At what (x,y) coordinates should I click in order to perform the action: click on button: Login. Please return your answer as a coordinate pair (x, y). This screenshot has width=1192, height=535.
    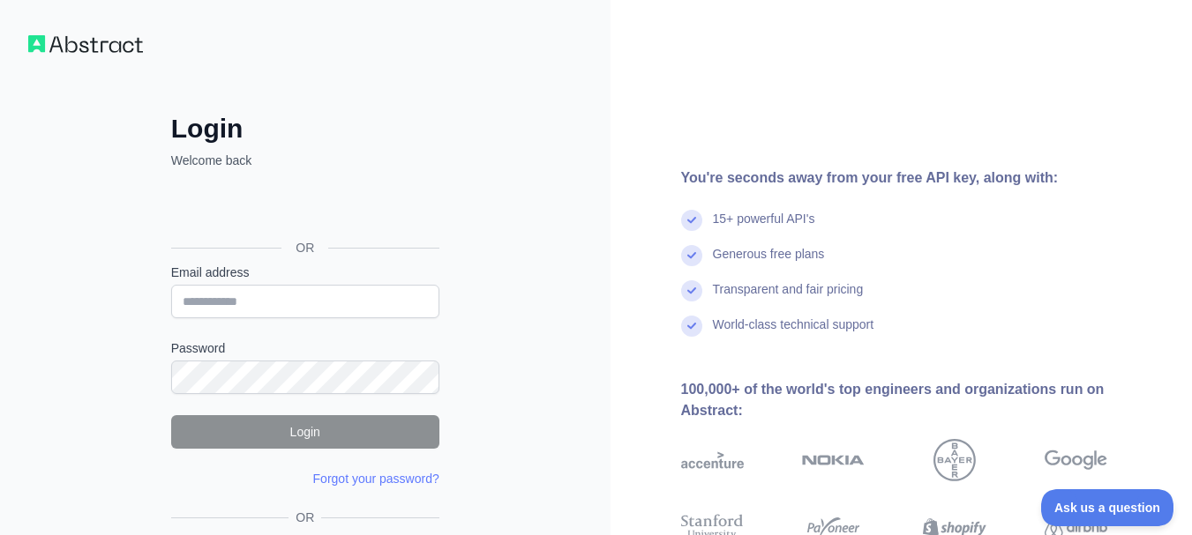
    Looking at the image, I should click on (305, 432).